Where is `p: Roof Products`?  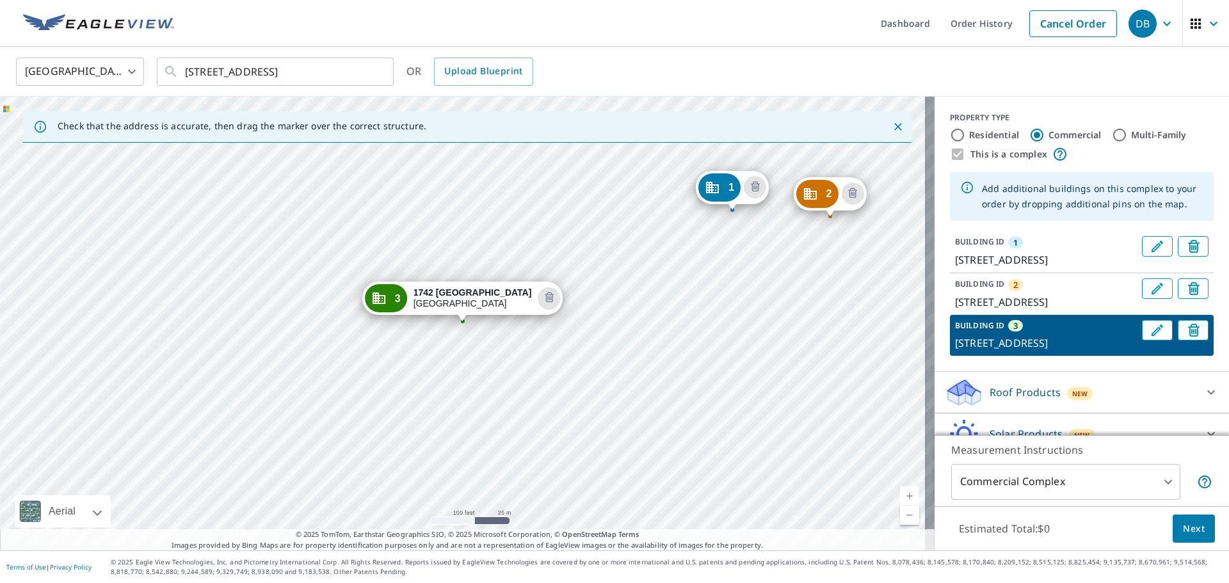 p: Roof Products is located at coordinates (1025, 392).